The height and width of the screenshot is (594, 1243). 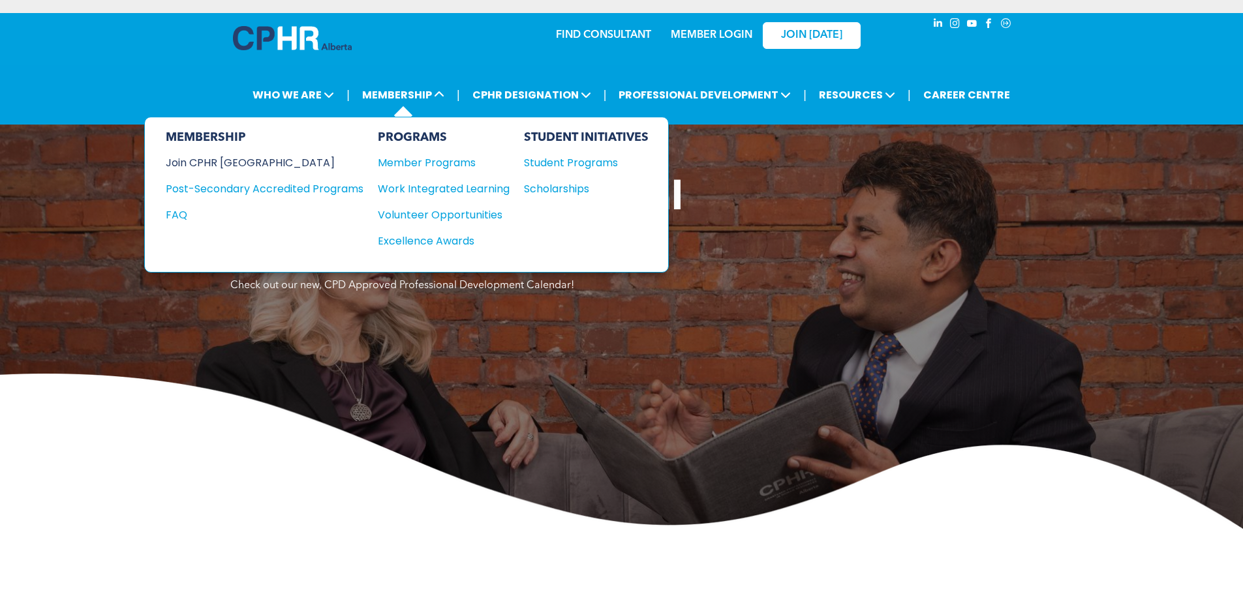 What do you see at coordinates (254, 215) in the screenshot?
I see `div: FAQ` at bounding box center [254, 215].